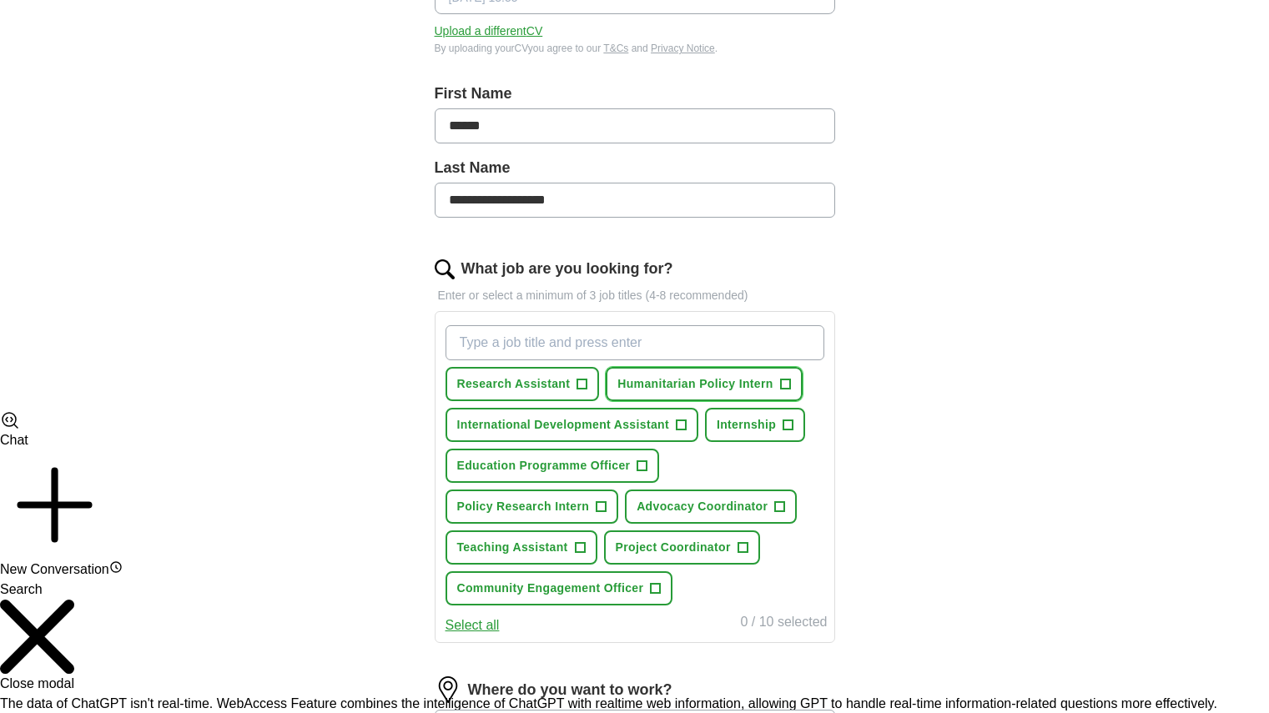  I want to click on label: Last Name, so click(635, 168).